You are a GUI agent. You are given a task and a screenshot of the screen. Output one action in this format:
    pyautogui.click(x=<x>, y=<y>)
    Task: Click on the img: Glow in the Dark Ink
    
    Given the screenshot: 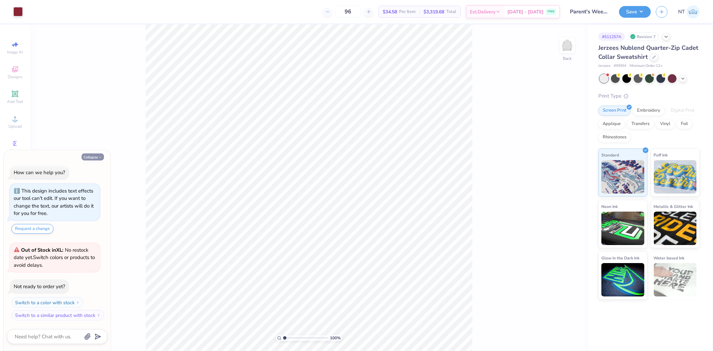 What is the action you would take?
    pyautogui.click(x=622, y=280)
    